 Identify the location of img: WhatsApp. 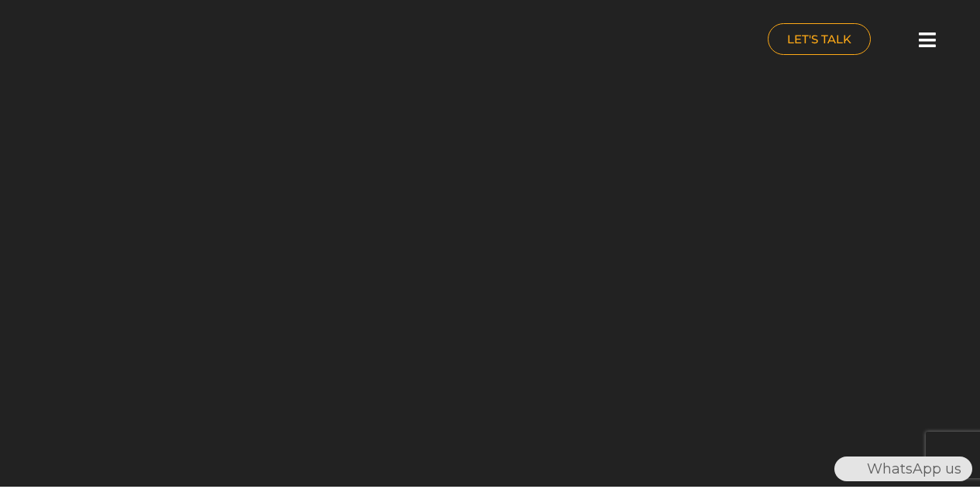
(848, 469).